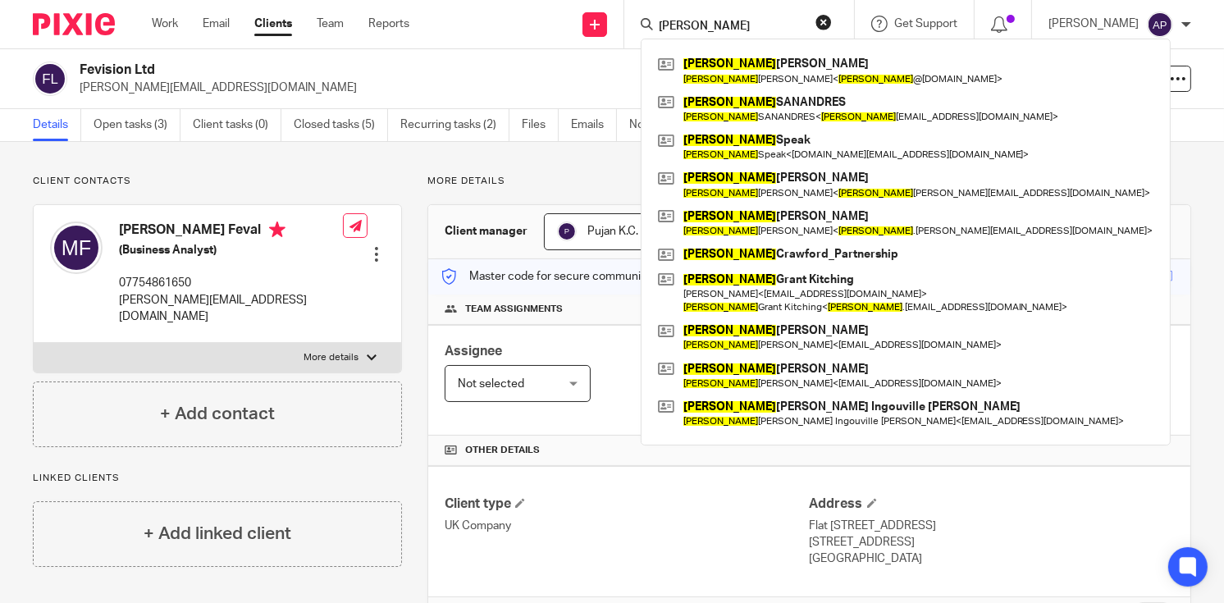 This screenshot has height=603, width=1224. What do you see at coordinates (992, 504) in the screenshot?
I see `h4: Address` at bounding box center [992, 504].